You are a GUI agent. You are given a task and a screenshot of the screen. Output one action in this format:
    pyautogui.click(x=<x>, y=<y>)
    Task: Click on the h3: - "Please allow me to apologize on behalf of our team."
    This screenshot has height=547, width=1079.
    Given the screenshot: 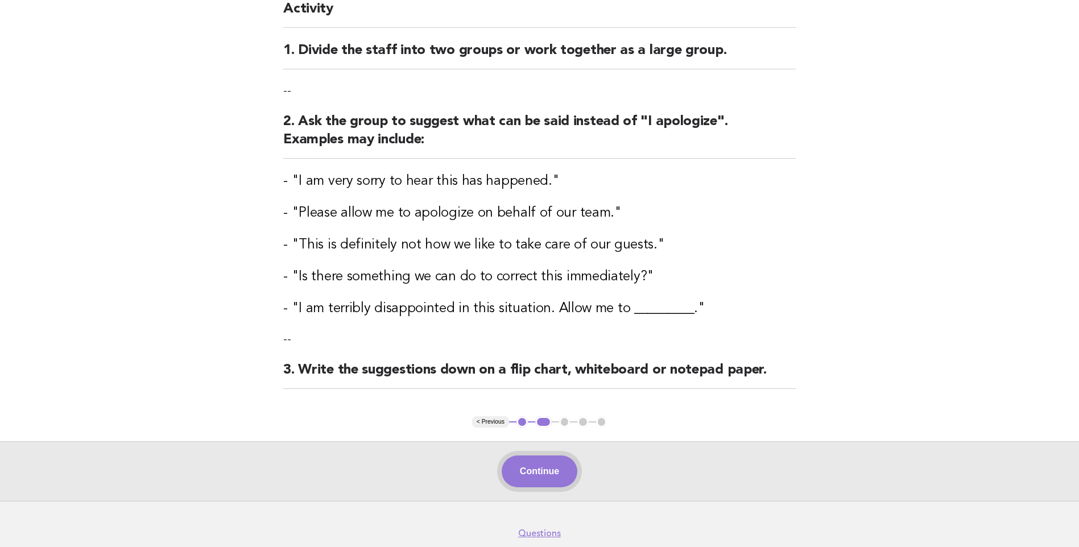 What is the action you would take?
    pyautogui.click(x=539, y=213)
    